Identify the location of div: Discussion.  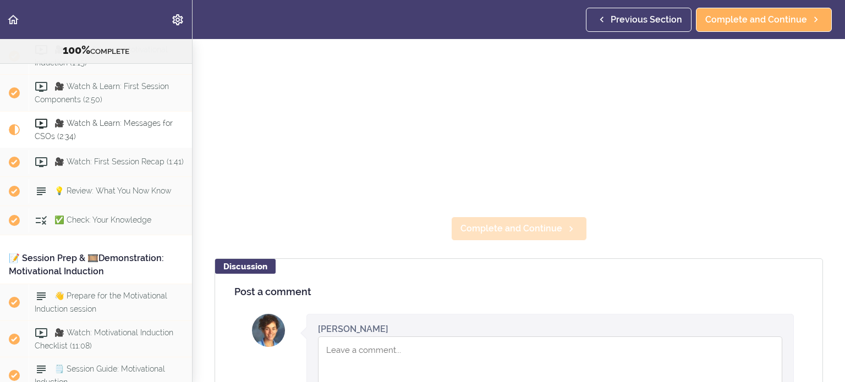
(245, 266).